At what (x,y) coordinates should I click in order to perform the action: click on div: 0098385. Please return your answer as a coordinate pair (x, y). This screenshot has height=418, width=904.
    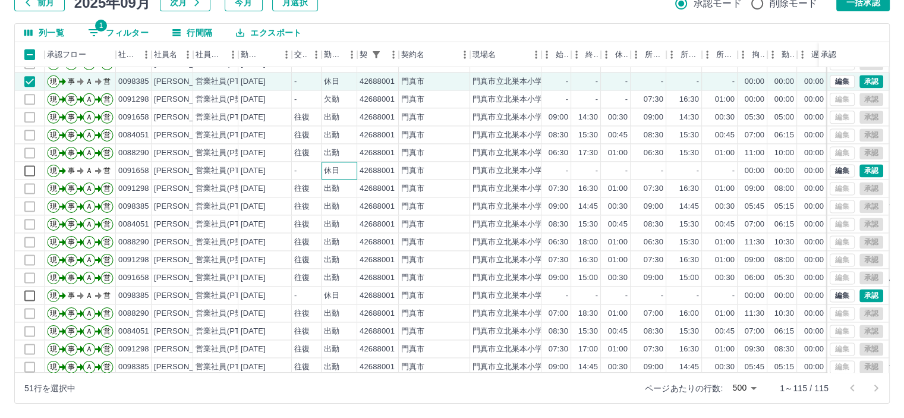
    Looking at the image, I should click on (134, 206).